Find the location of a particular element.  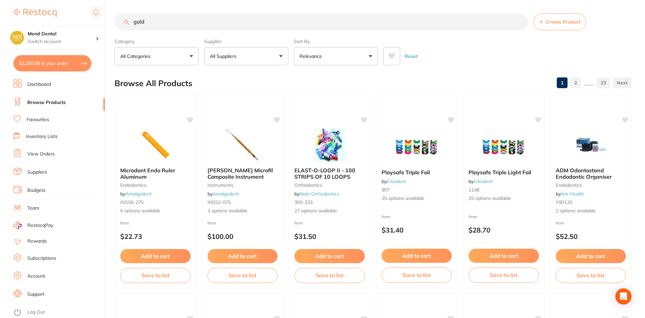

a: Favourites is located at coordinates (38, 120).